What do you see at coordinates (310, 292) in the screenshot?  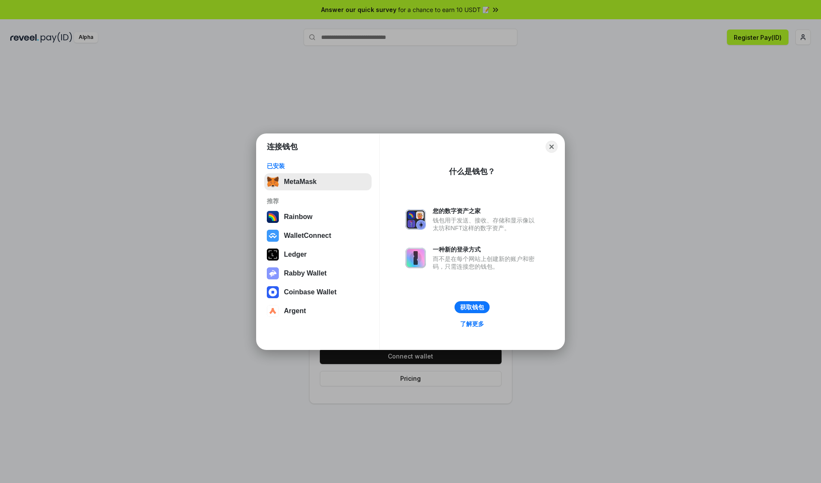 I see `div: Coinbase Wallet` at bounding box center [310, 292].